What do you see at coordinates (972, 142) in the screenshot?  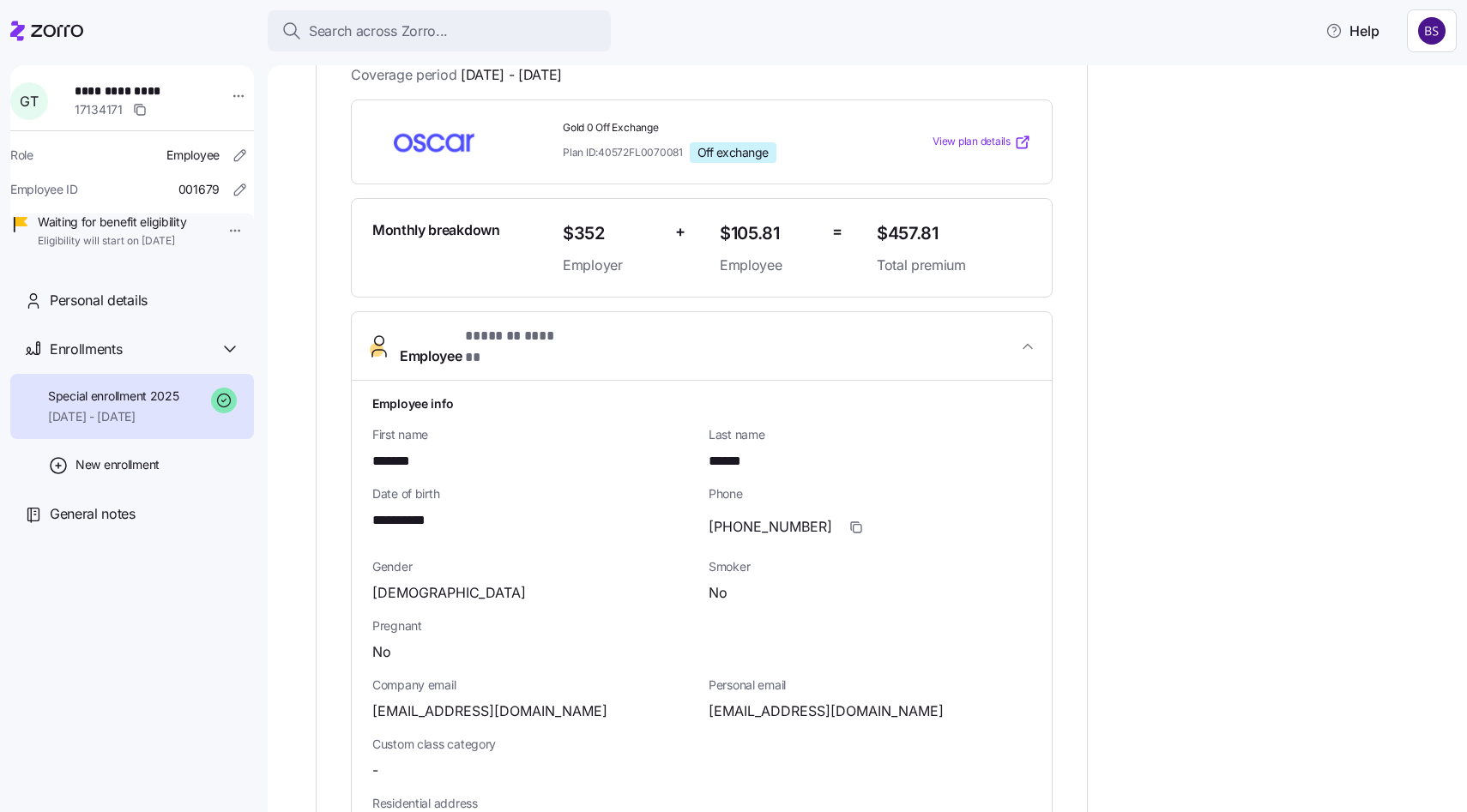 I see `span: View plan details` at bounding box center [972, 142].